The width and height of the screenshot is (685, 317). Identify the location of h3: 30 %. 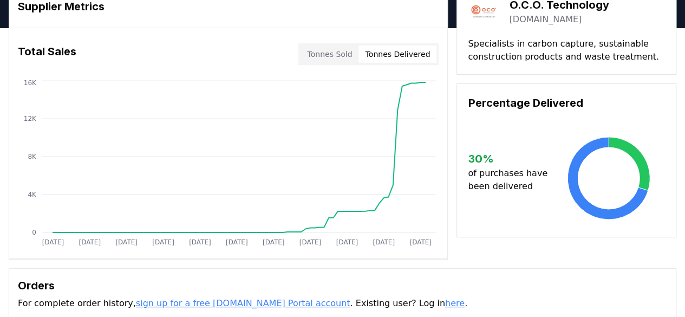
(510, 159).